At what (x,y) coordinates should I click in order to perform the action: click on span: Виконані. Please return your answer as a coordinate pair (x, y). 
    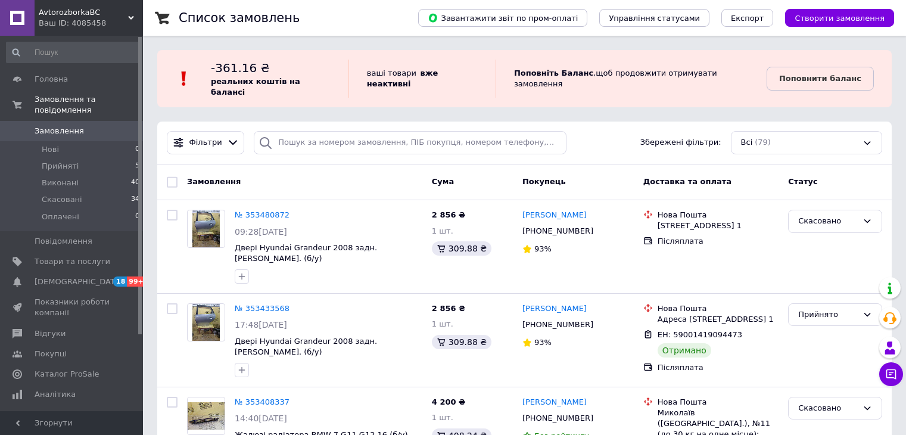
    Looking at the image, I should click on (60, 183).